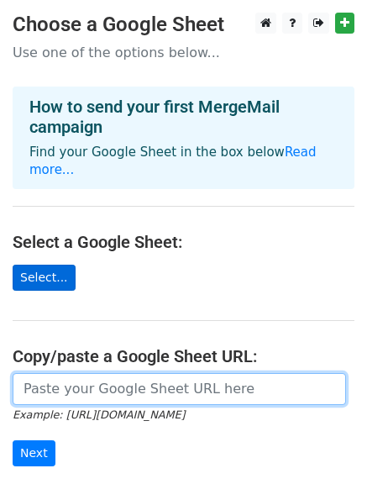  I want to click on h4: Select a Google Sheet:, so click(183, 242).